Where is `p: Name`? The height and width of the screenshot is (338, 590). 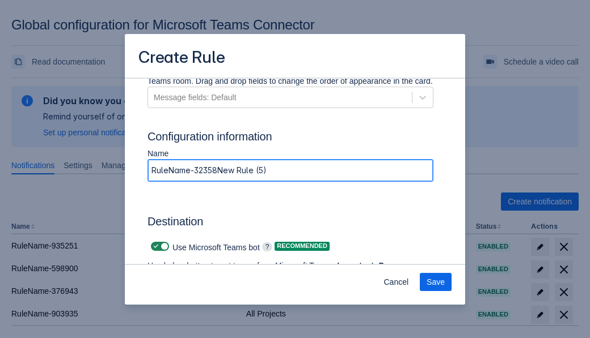 p: Name is located at coordinates (290, 154).